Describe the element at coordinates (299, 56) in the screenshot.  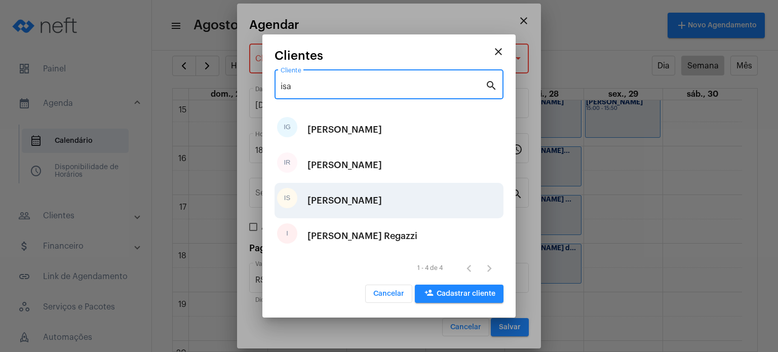
I see `span: Clientes` at that location.